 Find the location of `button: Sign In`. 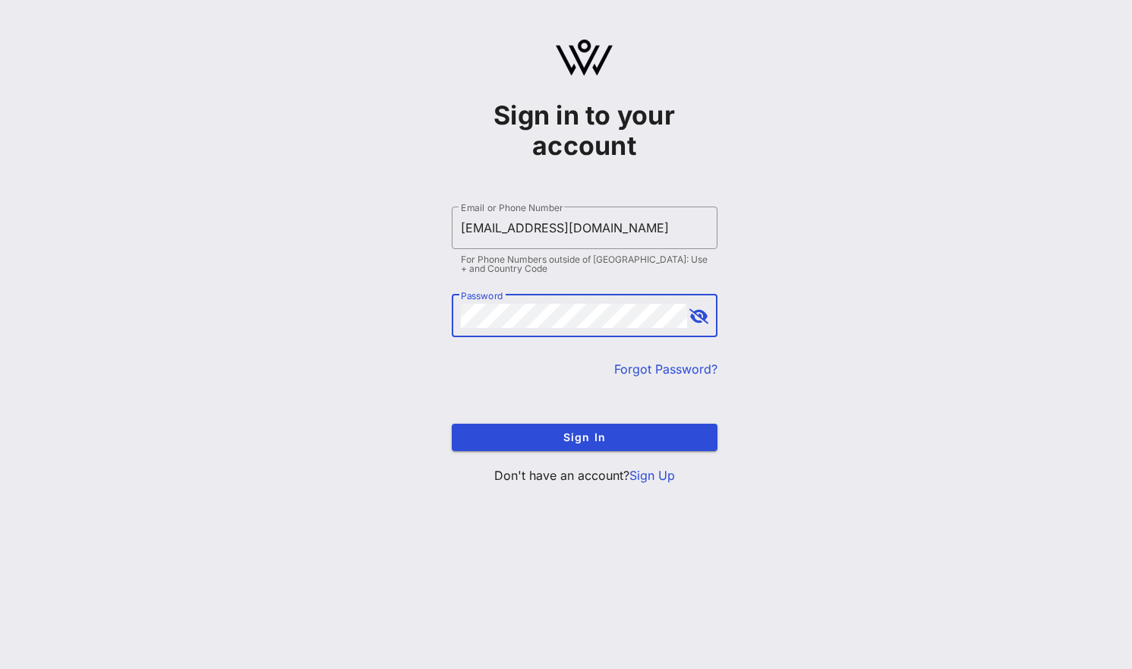

button: Sign In is located at coordinates (584, 437).